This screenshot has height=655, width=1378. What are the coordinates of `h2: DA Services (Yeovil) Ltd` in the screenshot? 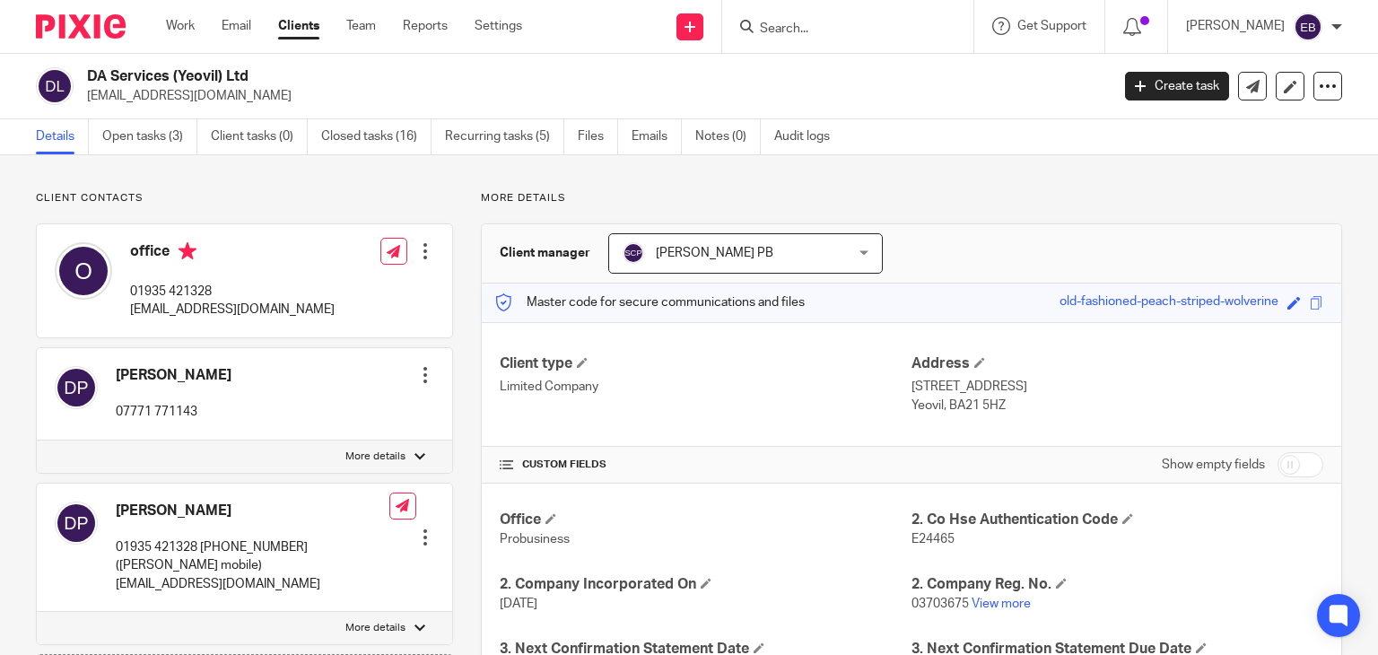 It's located at (492, 76).